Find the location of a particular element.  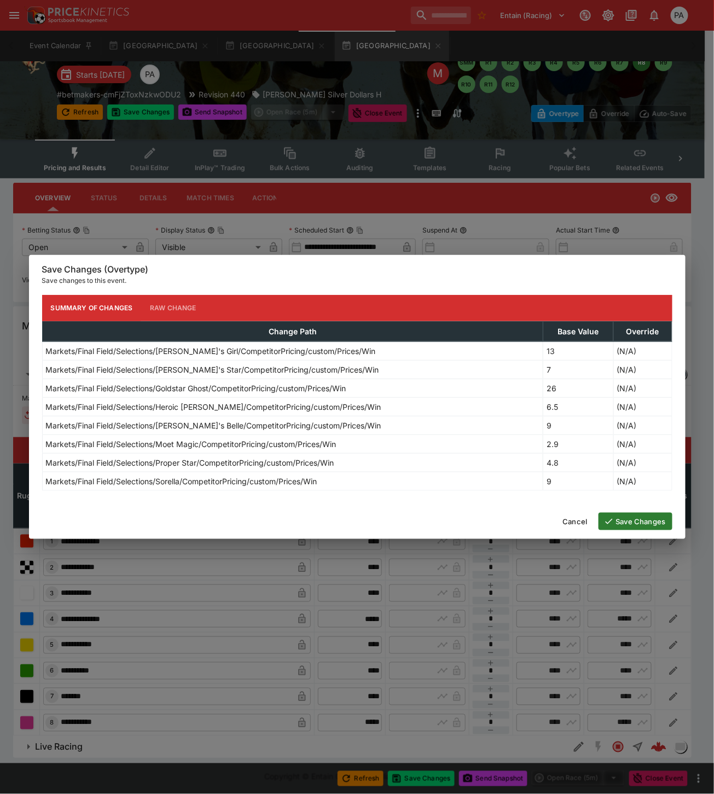

p: Markets/Final Field/Selections/Sorella/CompetitorPricing/custom/Prices/Win is located at coordinates (182, 481).